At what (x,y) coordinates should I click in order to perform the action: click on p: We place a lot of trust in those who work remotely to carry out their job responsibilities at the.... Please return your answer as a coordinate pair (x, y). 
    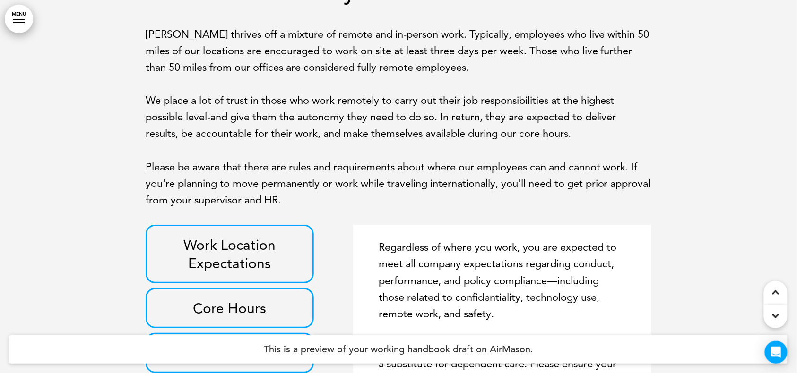
    Looking at the image, I should click on (398, 117).